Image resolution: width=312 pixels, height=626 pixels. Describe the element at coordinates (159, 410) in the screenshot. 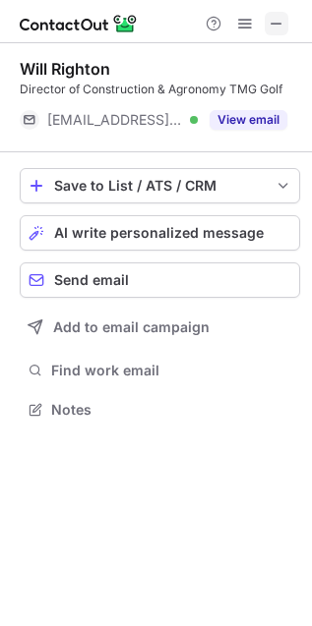

I see `button: Notes` at that location.